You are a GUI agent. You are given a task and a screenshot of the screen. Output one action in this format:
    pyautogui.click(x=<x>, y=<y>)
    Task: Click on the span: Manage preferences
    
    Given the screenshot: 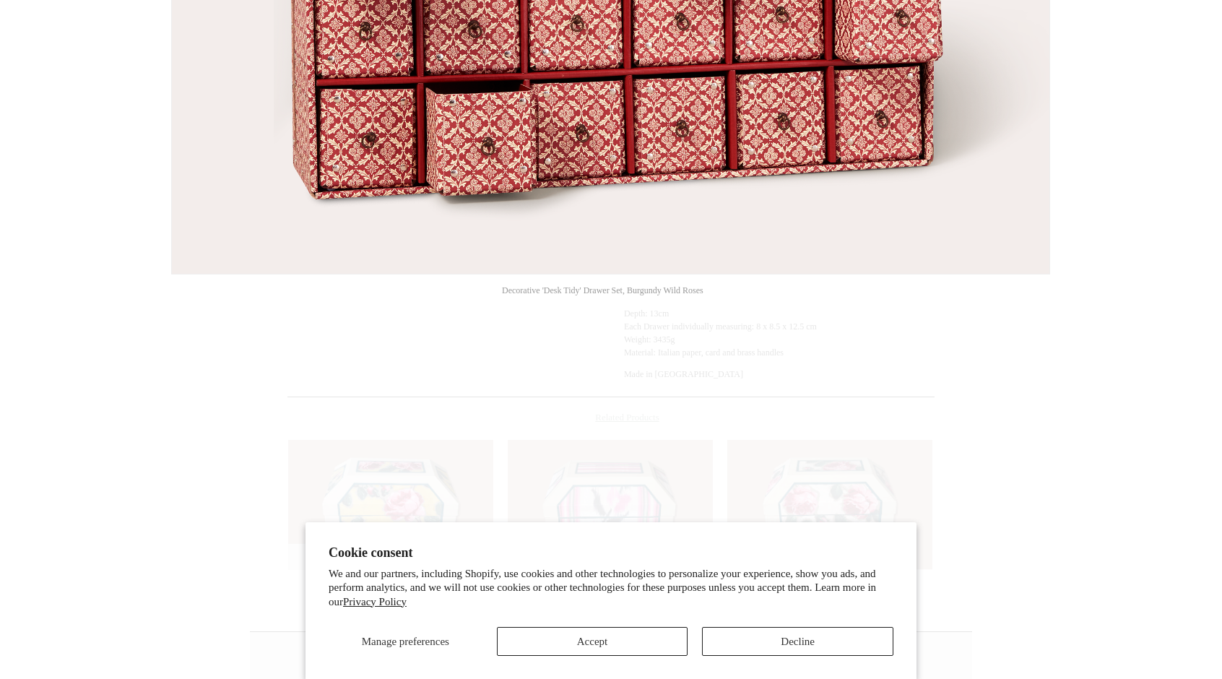 What is the action you would take?
    pyautogui.click(x=405, y=641)
    